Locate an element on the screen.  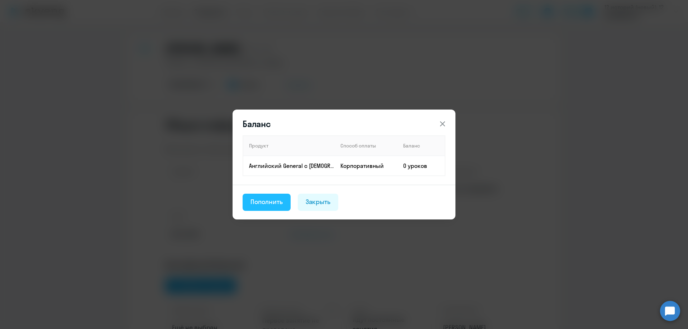
th: Баланс is located at coordinates (421, 146).